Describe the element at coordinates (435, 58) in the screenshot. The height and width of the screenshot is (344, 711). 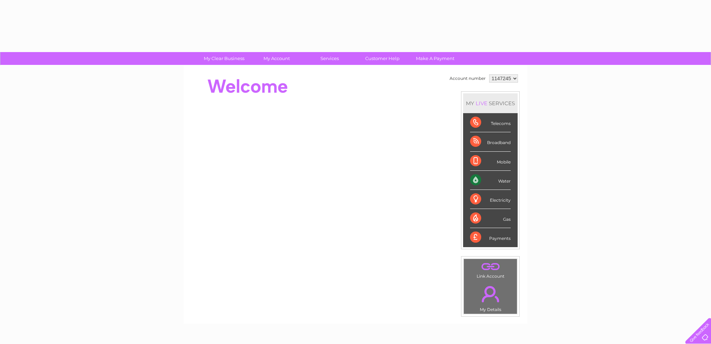
I see `a: Make A Payment` at that location.